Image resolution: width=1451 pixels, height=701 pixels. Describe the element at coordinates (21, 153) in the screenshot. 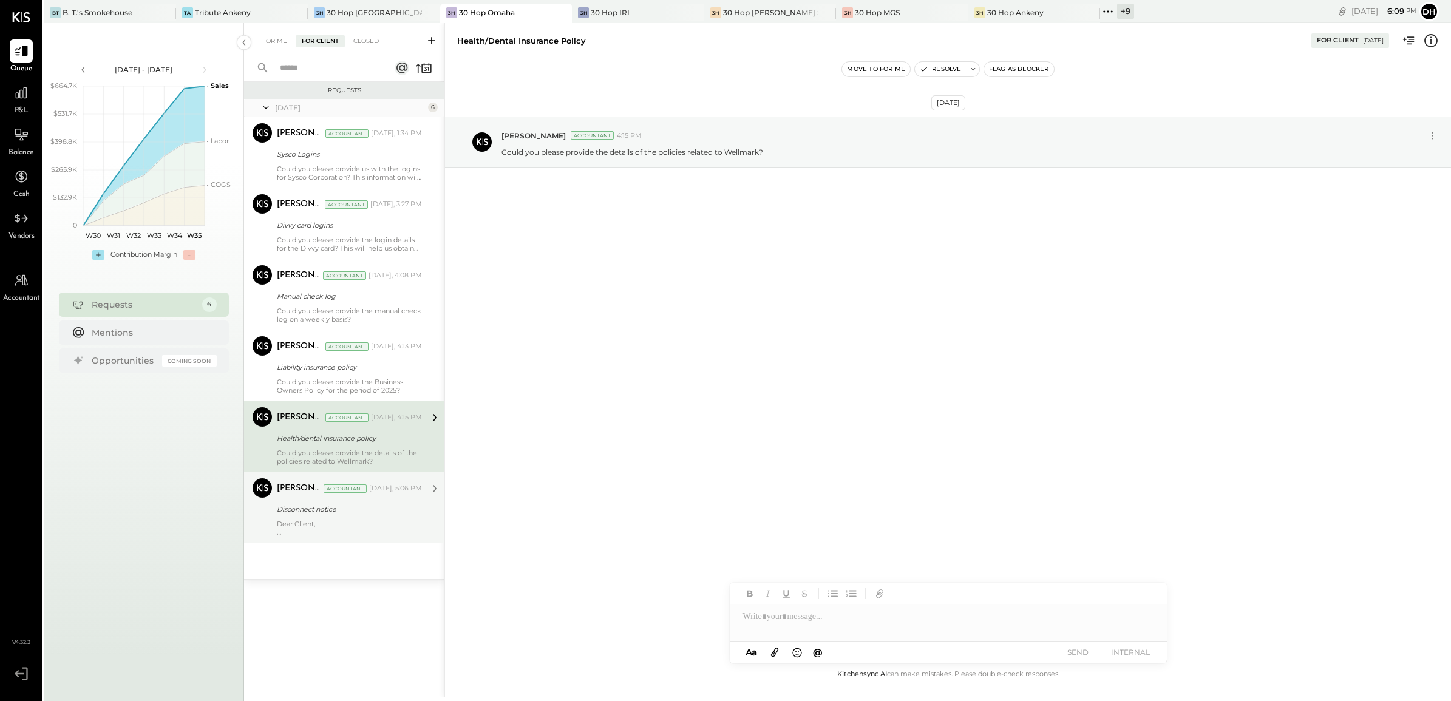

I see `span: Balance` at that location.